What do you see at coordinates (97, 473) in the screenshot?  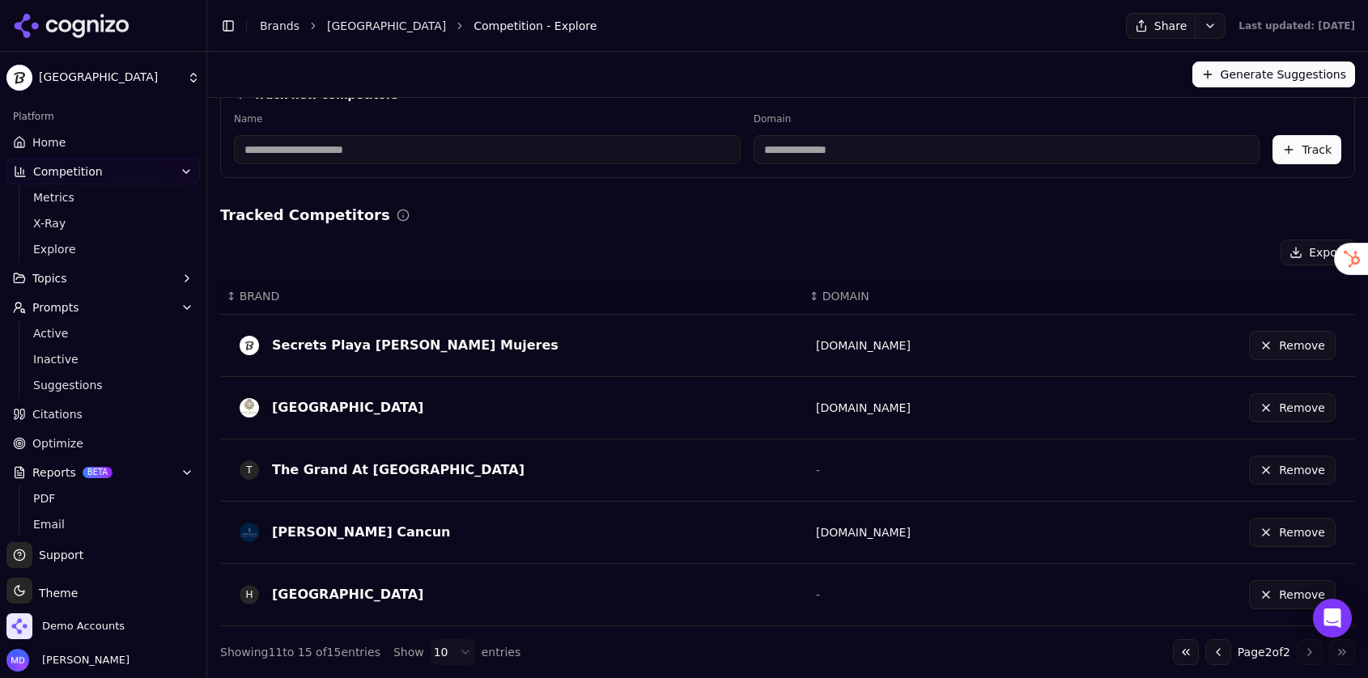 I see `span: BETA` at bounding box center [97, 473].